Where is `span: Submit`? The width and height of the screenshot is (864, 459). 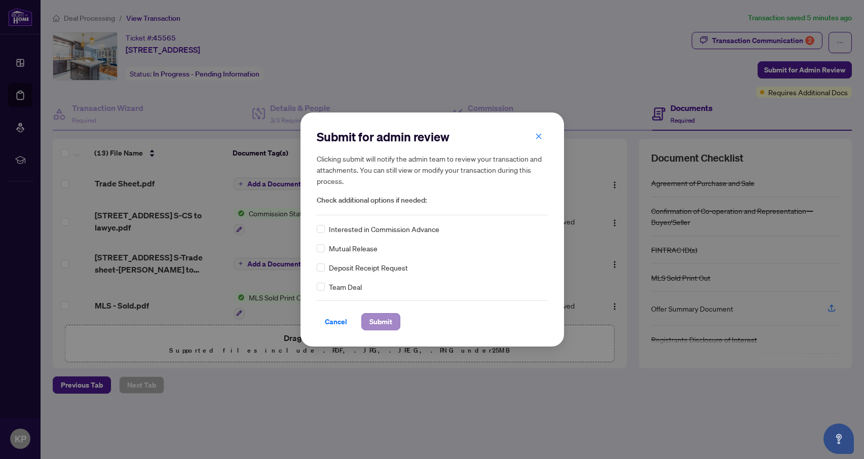 span: Submit is located at coordinates (381, 322).